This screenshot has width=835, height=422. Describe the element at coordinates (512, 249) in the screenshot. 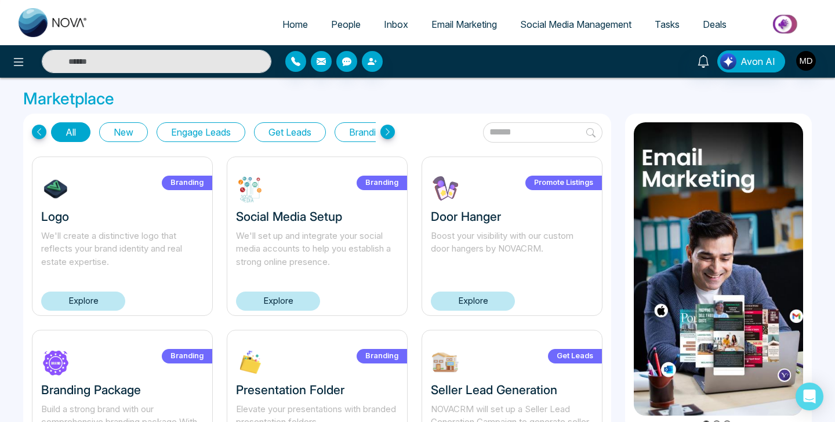

I see `p: Boost your visibility with our custom door hangers by NOVACRM.` at that location.